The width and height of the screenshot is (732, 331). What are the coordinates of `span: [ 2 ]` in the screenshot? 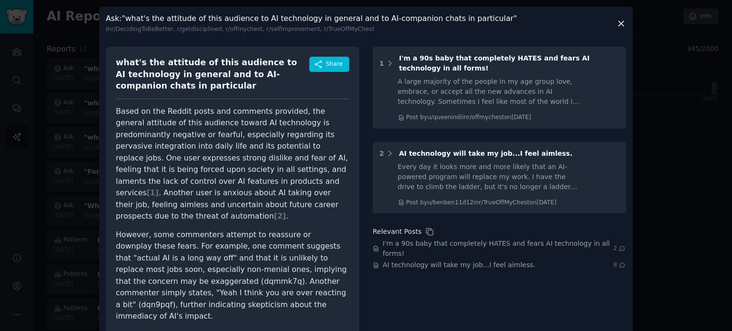 It's located at (280, 216).